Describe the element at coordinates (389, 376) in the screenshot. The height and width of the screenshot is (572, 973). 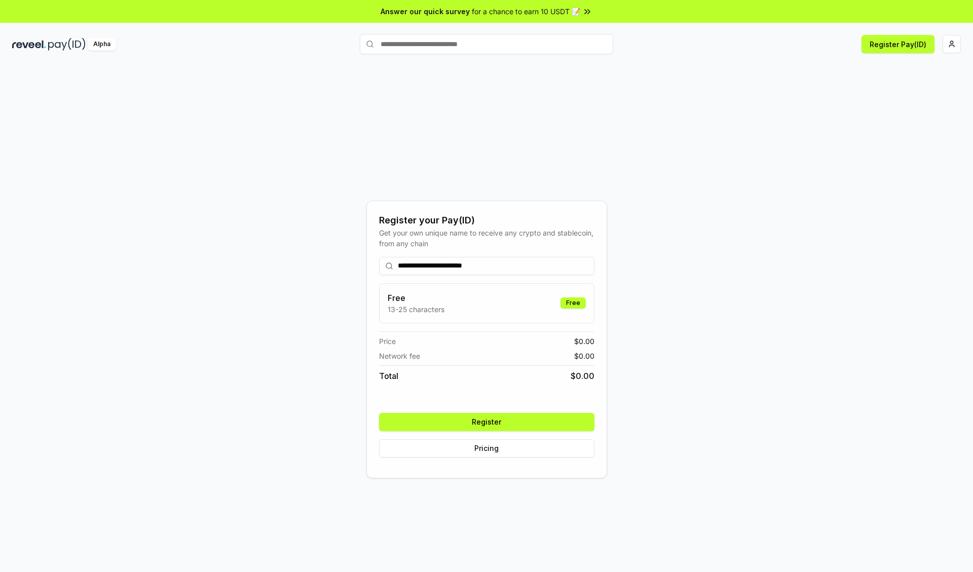
I see `span: Total` at that location.